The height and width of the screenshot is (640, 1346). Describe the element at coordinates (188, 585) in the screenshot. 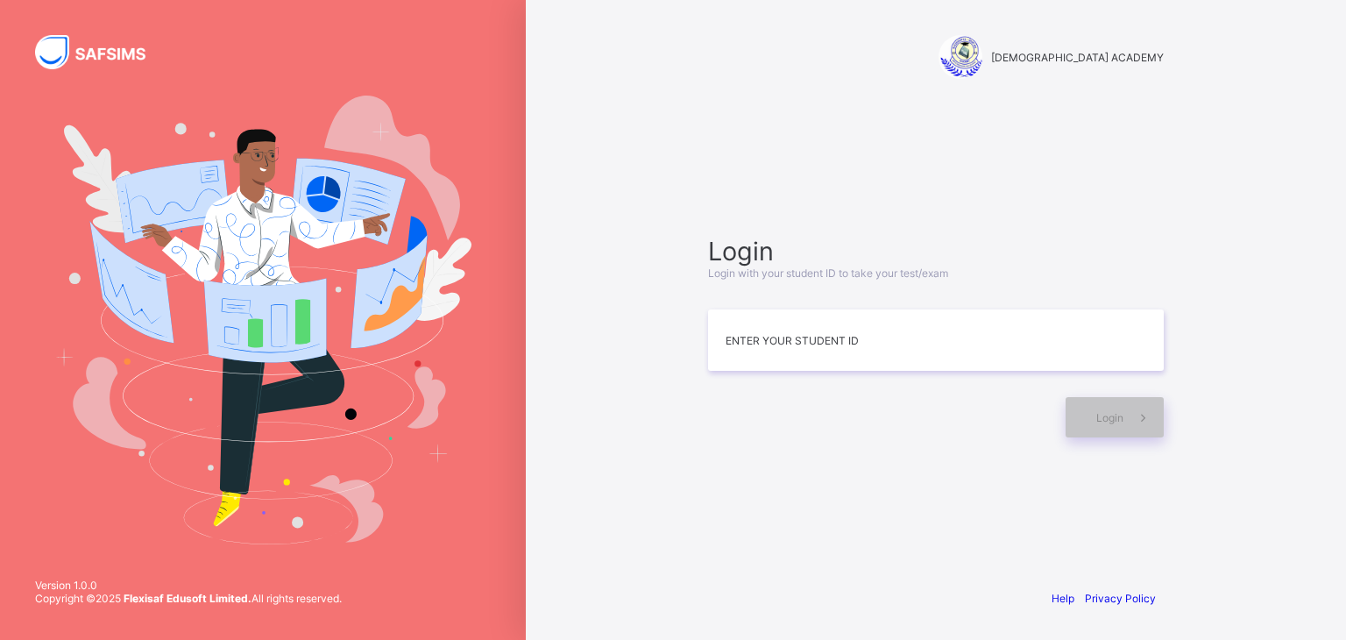

I see `span: Version 1.0.0` at that location.